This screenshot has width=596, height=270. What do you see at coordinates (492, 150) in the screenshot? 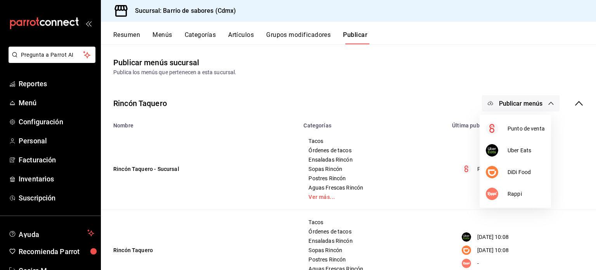
I see `img: A55HuNSDR+jhAAAAAElFTkSuQmCC` at bounding box center [492, 150].